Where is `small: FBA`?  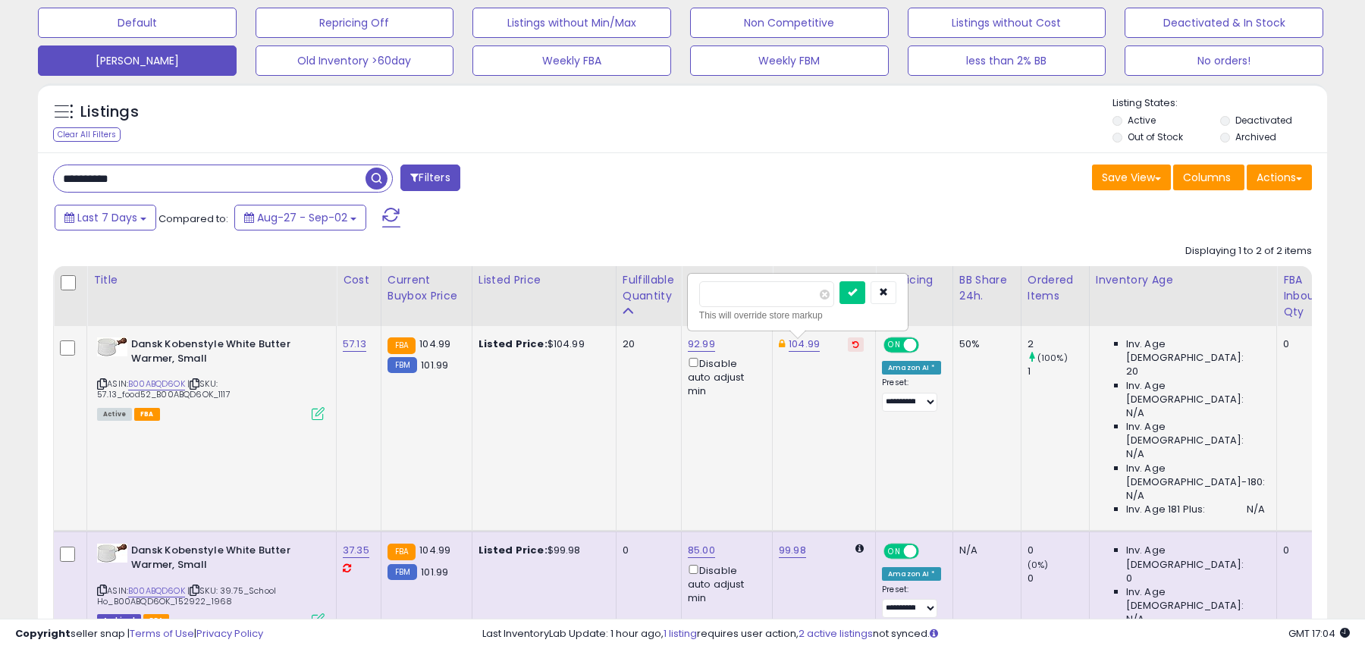 small: FBA is located at coordinates (401, 552).